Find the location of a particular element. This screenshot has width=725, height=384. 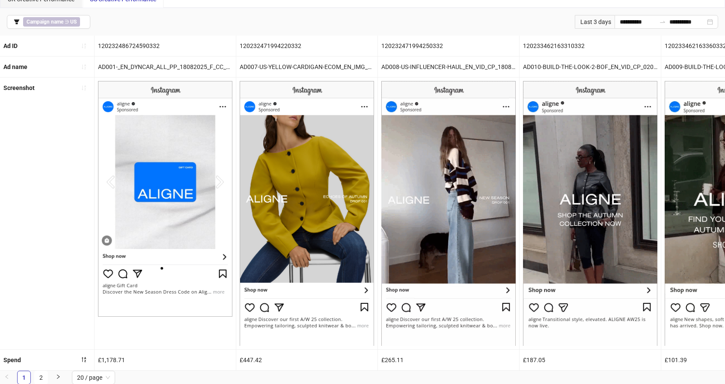

img: Screenshot 120232471994250332 is located at coordinates (449, 213).